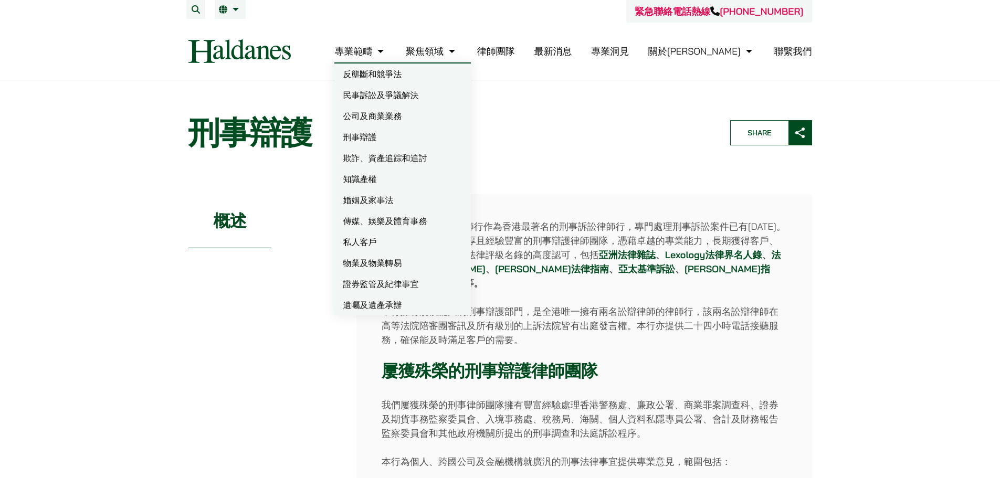  I want to click on a: 民事訴訟及爭議解決, so click(402, 95).